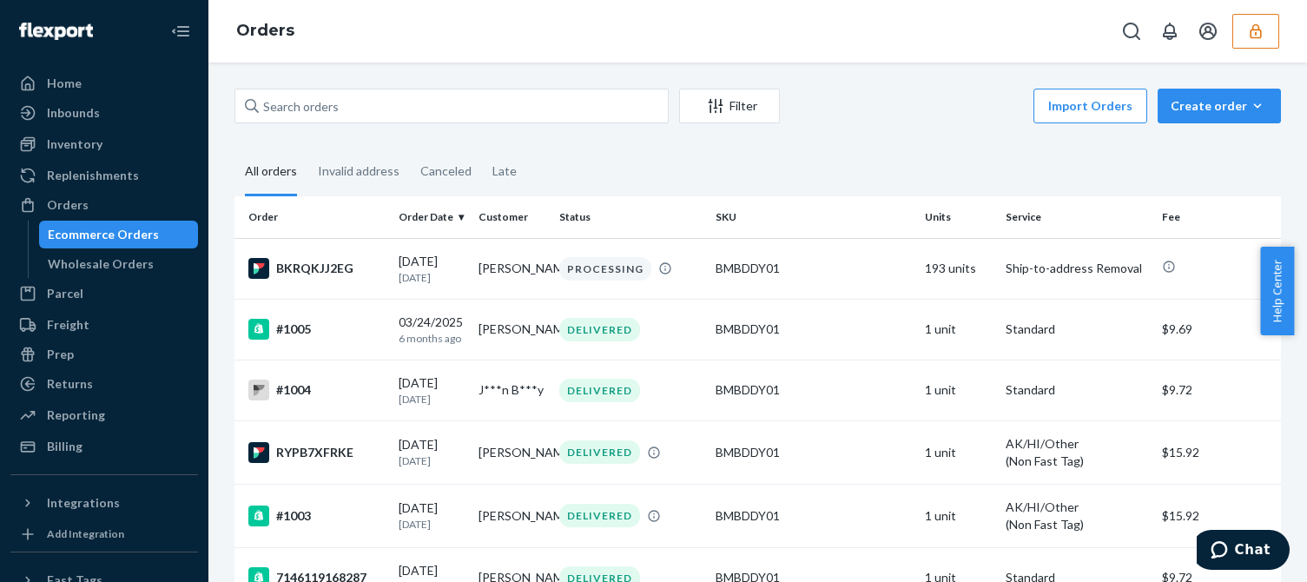 The height and width of the screenshot is (582, 1307). What do you see at coordinates (104, 446) in the screenshot?
I see `a: Billing` at bounding box center [104, 446].